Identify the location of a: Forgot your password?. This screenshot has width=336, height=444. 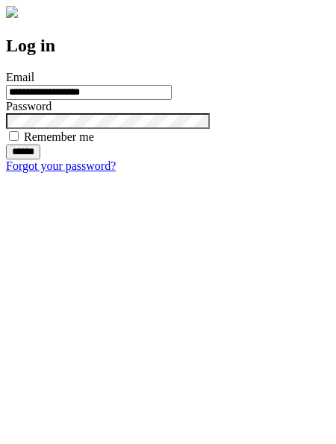
(60, 166).